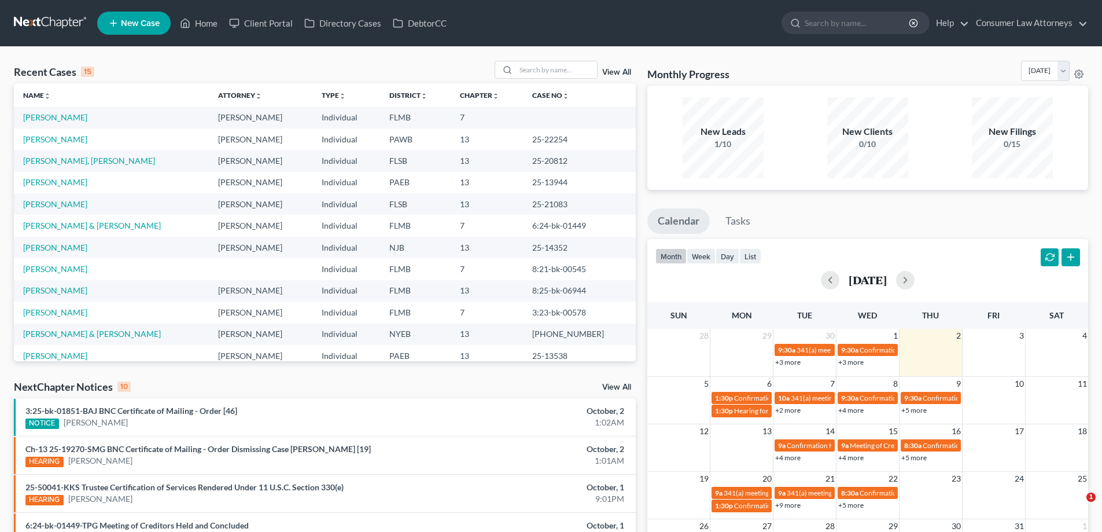 The width and height of the screenshot is (1102, 532). I want to click on span: 3, so click(1022, 336).